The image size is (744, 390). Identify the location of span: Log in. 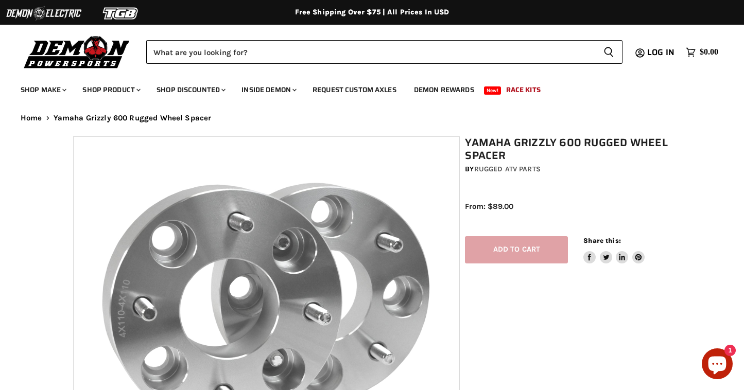
(661, 52).